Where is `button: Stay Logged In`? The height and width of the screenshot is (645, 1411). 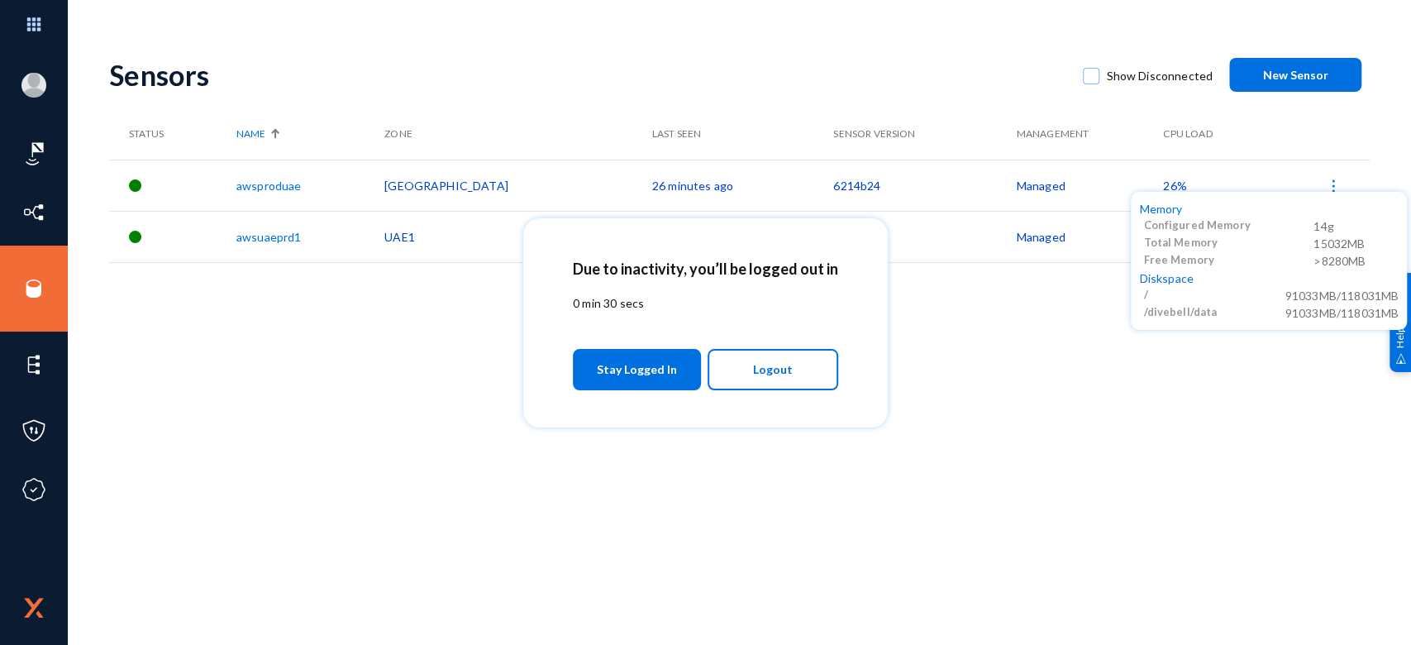
button: Stay Logged In is located at coordinates (637, 370).